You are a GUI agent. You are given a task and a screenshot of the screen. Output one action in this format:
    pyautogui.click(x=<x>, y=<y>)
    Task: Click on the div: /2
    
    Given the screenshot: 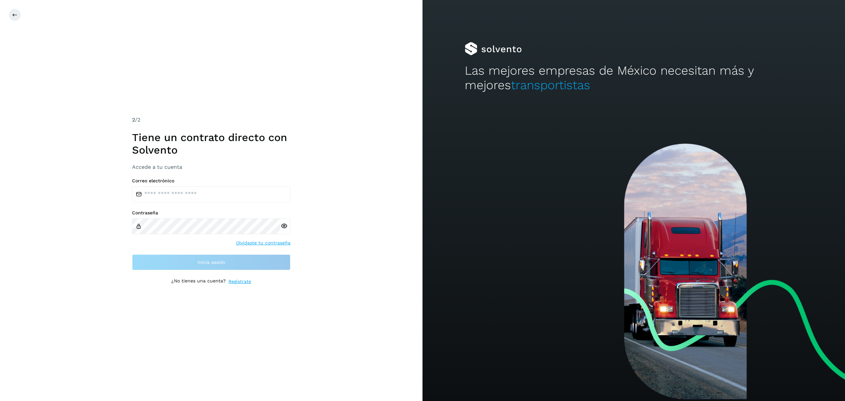 What is the action you would take?
    pyautogui.click(x=211, y=120)
    